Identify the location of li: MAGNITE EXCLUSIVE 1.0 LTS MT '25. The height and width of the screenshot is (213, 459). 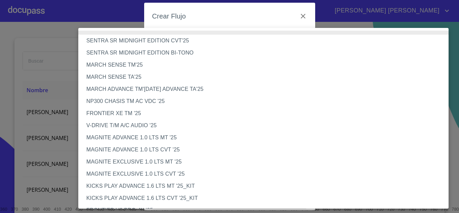
(266, 162).